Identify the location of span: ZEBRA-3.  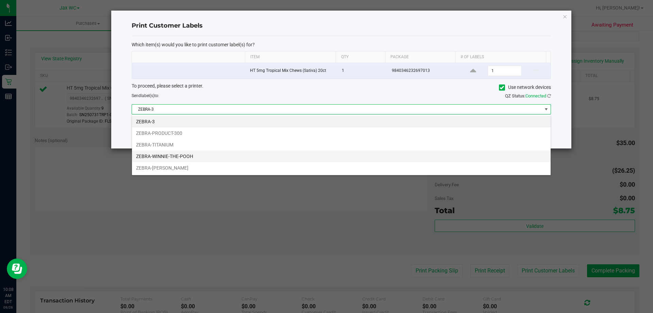
(337, 109).